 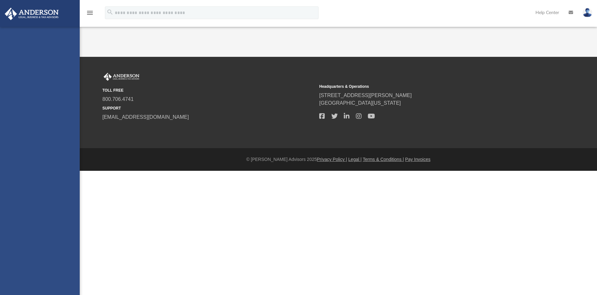 I want to click on img: User Pic, so click(x=588, y=12).